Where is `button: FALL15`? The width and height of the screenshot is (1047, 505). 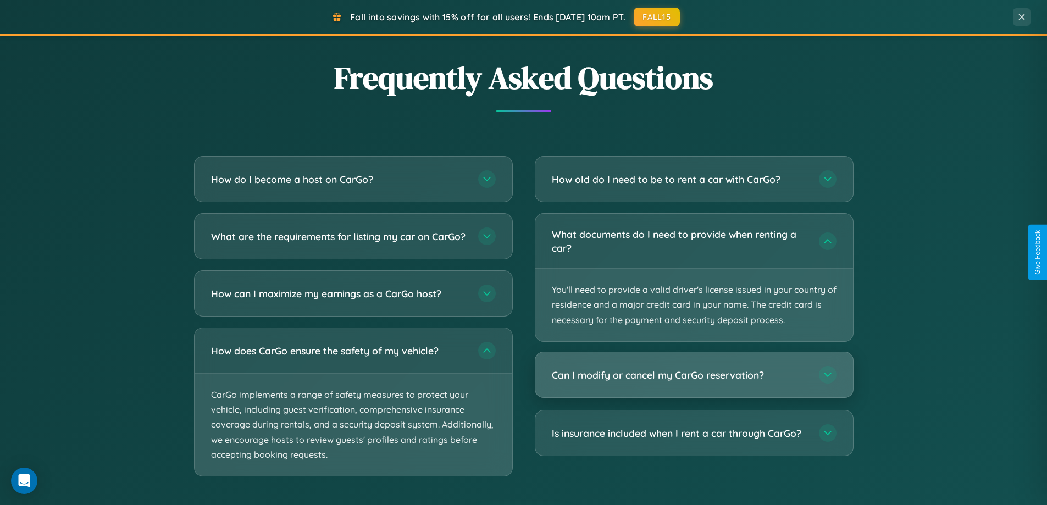
button: FALL15 is located at coordinates (657, 17).